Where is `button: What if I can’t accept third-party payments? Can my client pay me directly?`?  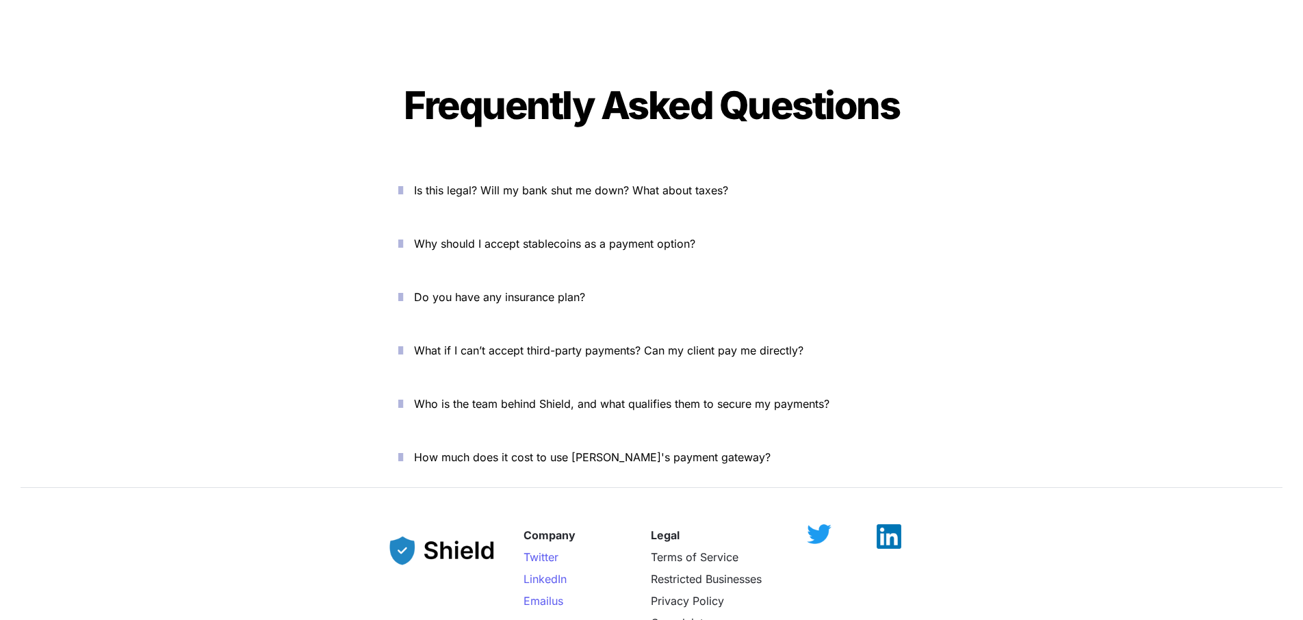 button: What if I can’t accept third-party payments? Can my client pay me directly? is located at coordinates (652, 350).